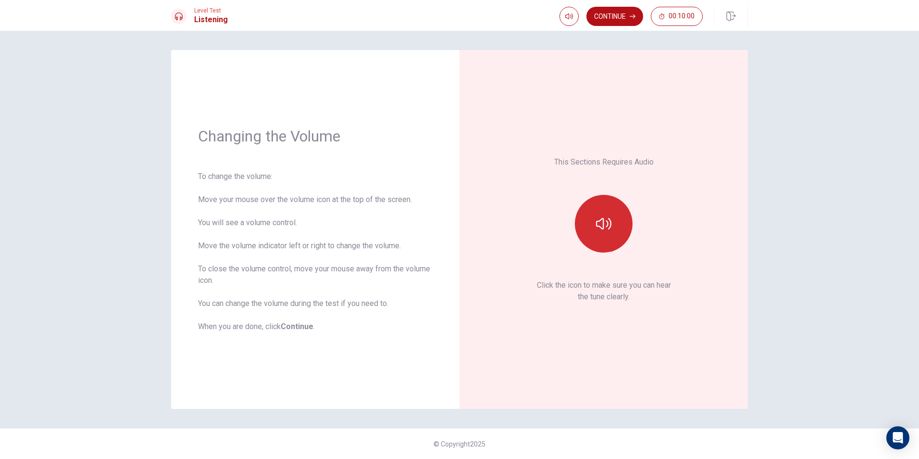 The image size is (919, 459). I want to click on div: To change the volume: Move your mouse over the volume icon at the top of the screen. You will see..., so click(315, 251).